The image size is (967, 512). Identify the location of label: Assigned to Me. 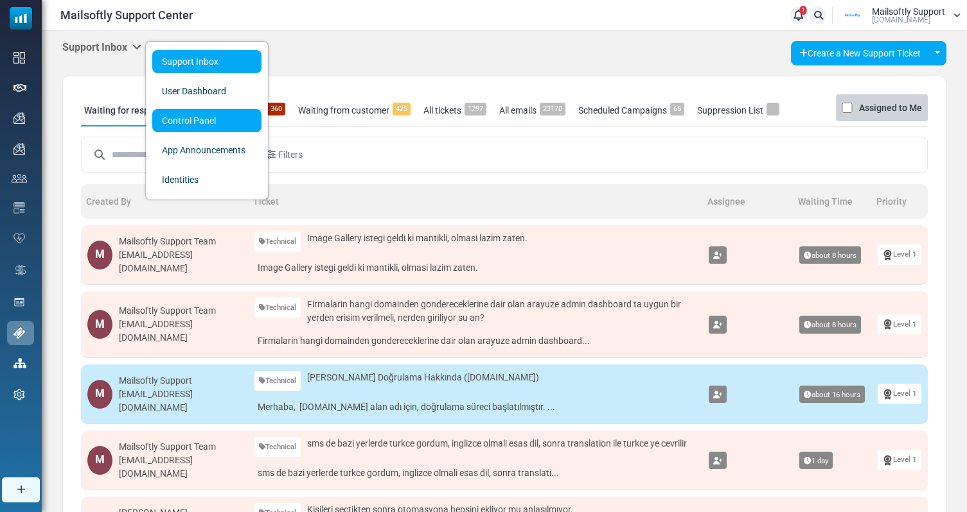
(890, 108).